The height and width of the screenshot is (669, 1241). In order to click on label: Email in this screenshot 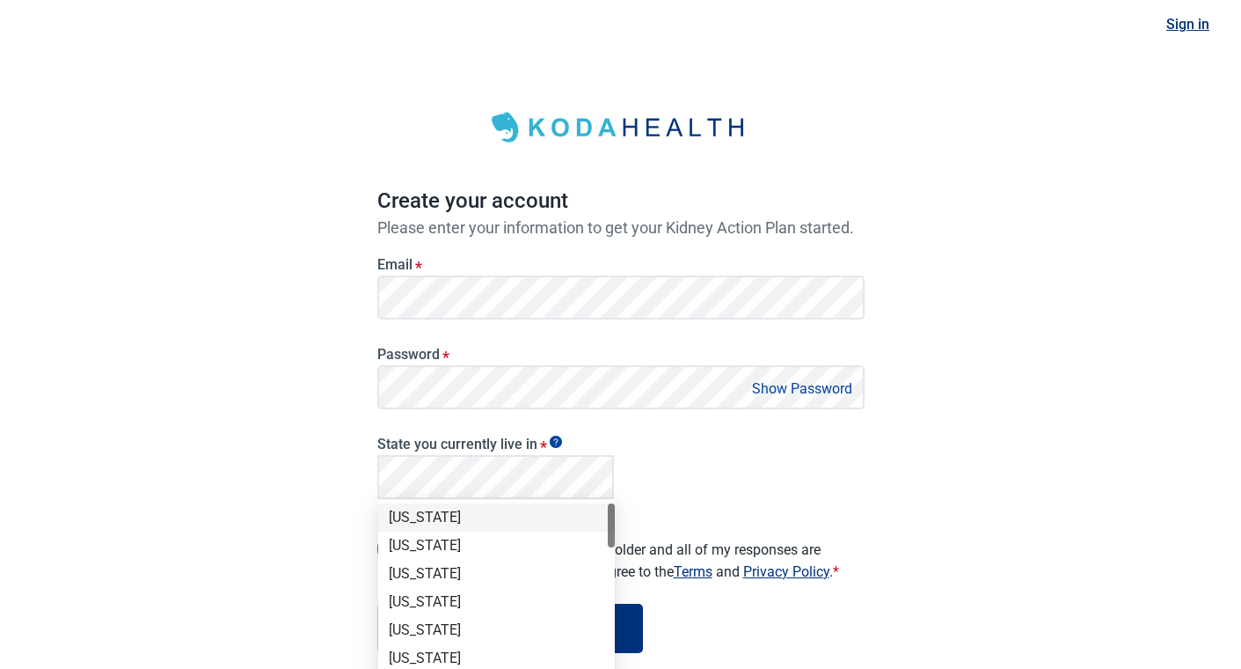, I will do `click(621, 264)`.